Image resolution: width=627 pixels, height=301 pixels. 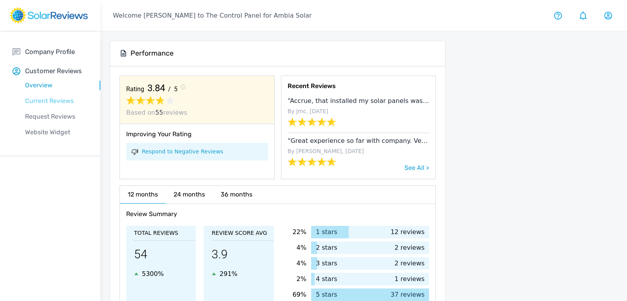 I want to click on a: Current Reviews, so click(x=56, y=101).